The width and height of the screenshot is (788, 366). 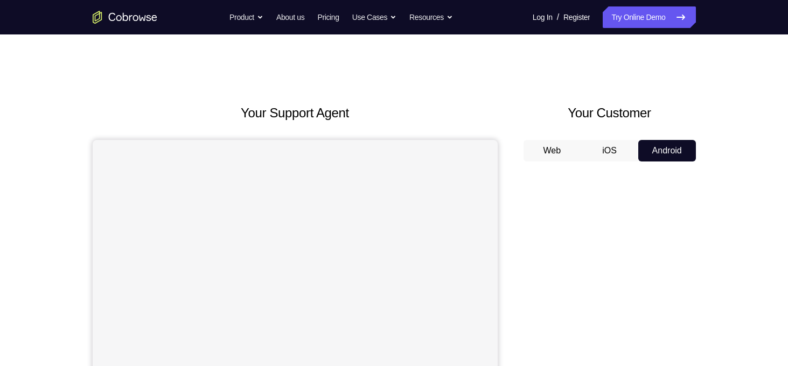 What do you see at coordinates (328, 17) in the screenshot?
I see `a: Pricing` at bounding box center [328, 17].